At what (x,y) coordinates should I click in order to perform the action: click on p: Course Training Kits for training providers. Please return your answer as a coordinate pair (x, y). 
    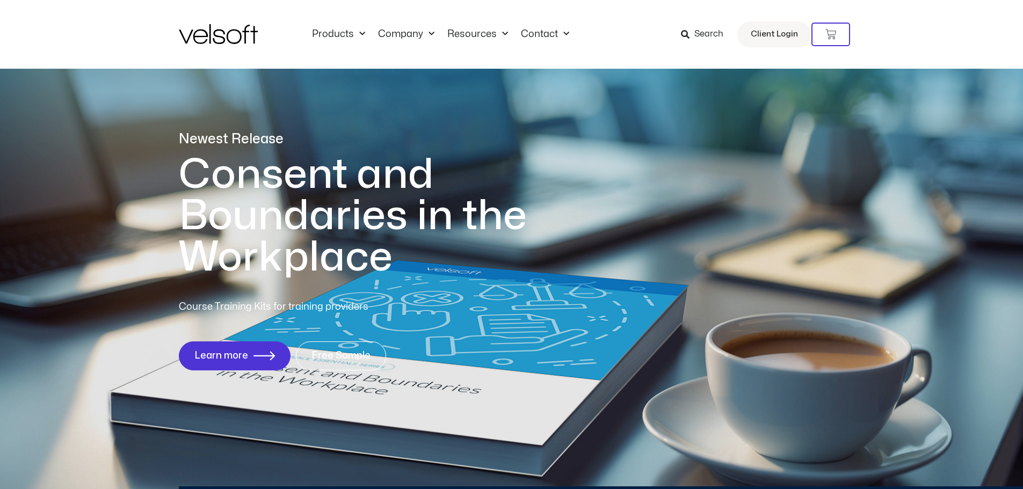
    Looking at the image, I should click on (312, 307).